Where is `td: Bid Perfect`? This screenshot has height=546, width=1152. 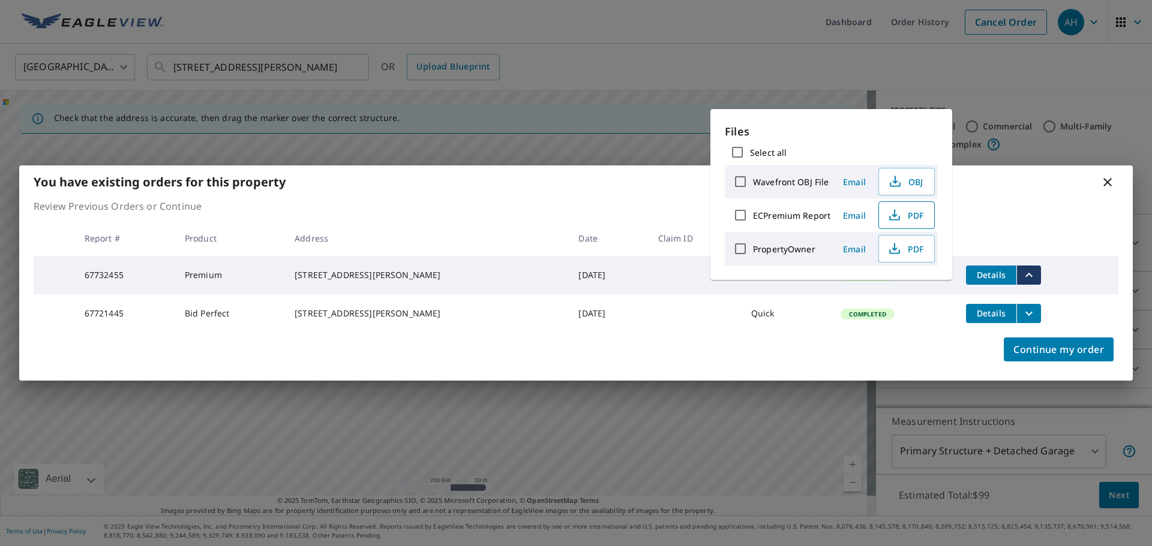 td: Bid Perfect is located at coordinates (230, 314).